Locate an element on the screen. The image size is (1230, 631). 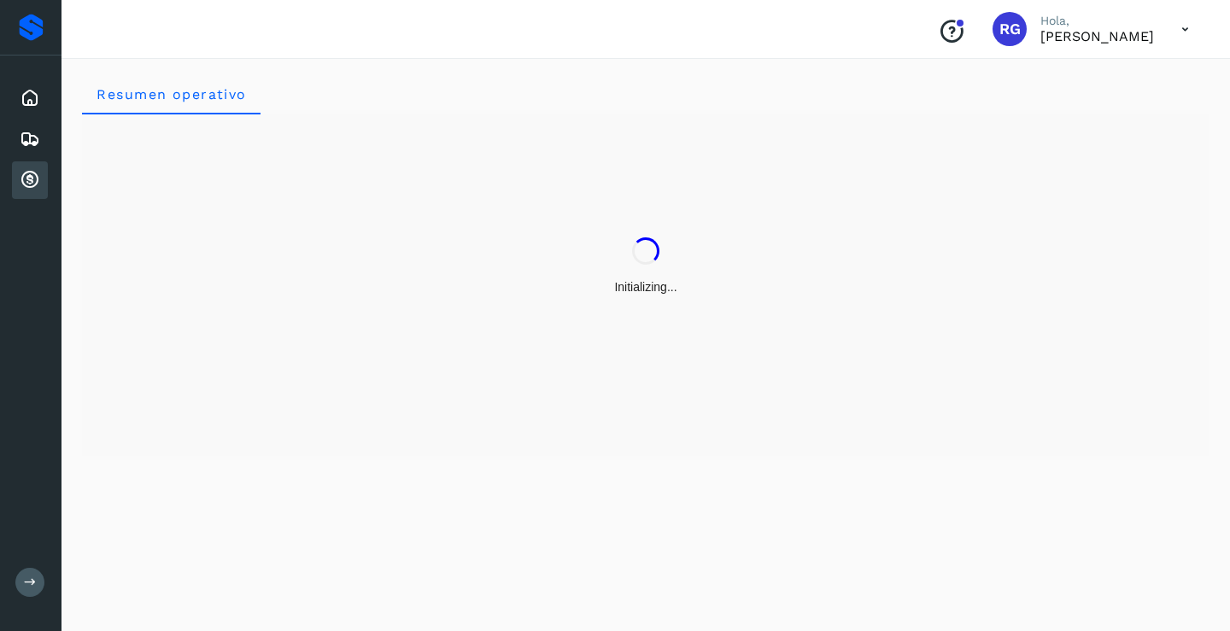
p: Hola, is located at coordinates (1096, 20).